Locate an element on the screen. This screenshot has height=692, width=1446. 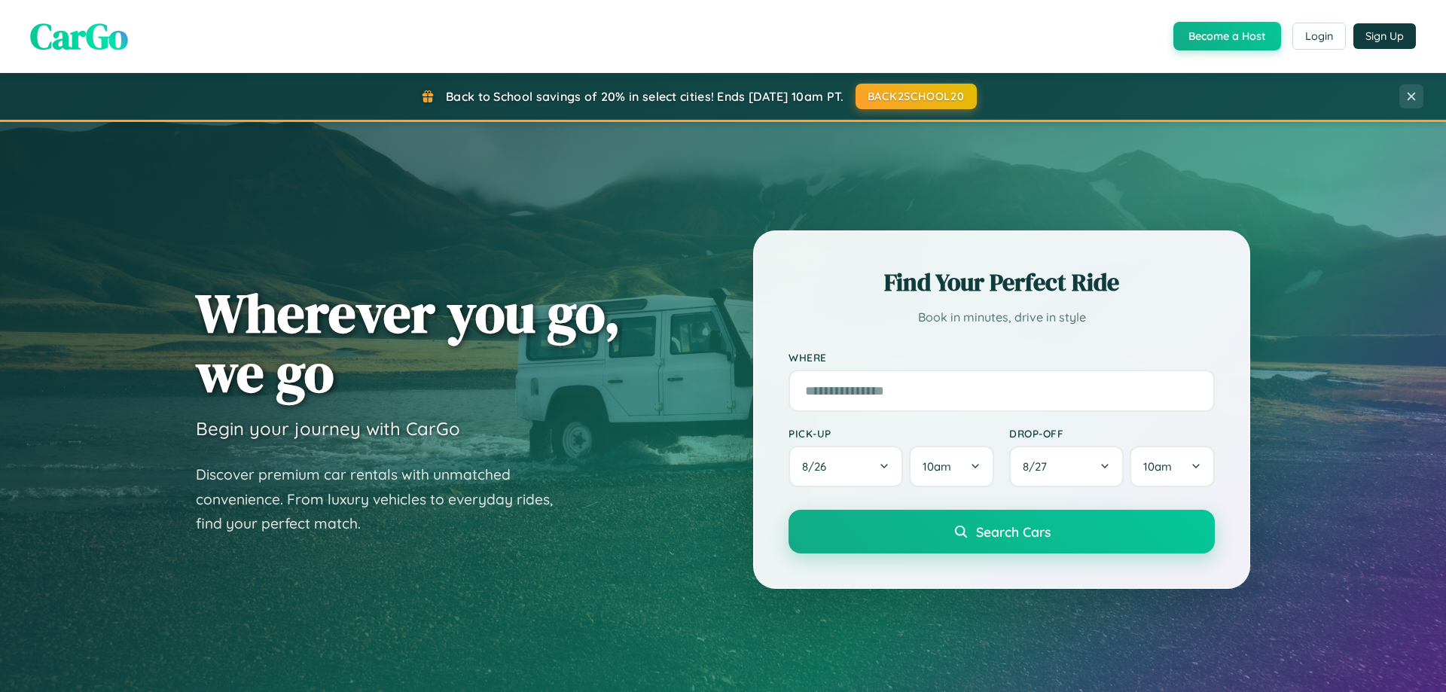
button: 8/27 is located at coordinates (1066, 466).